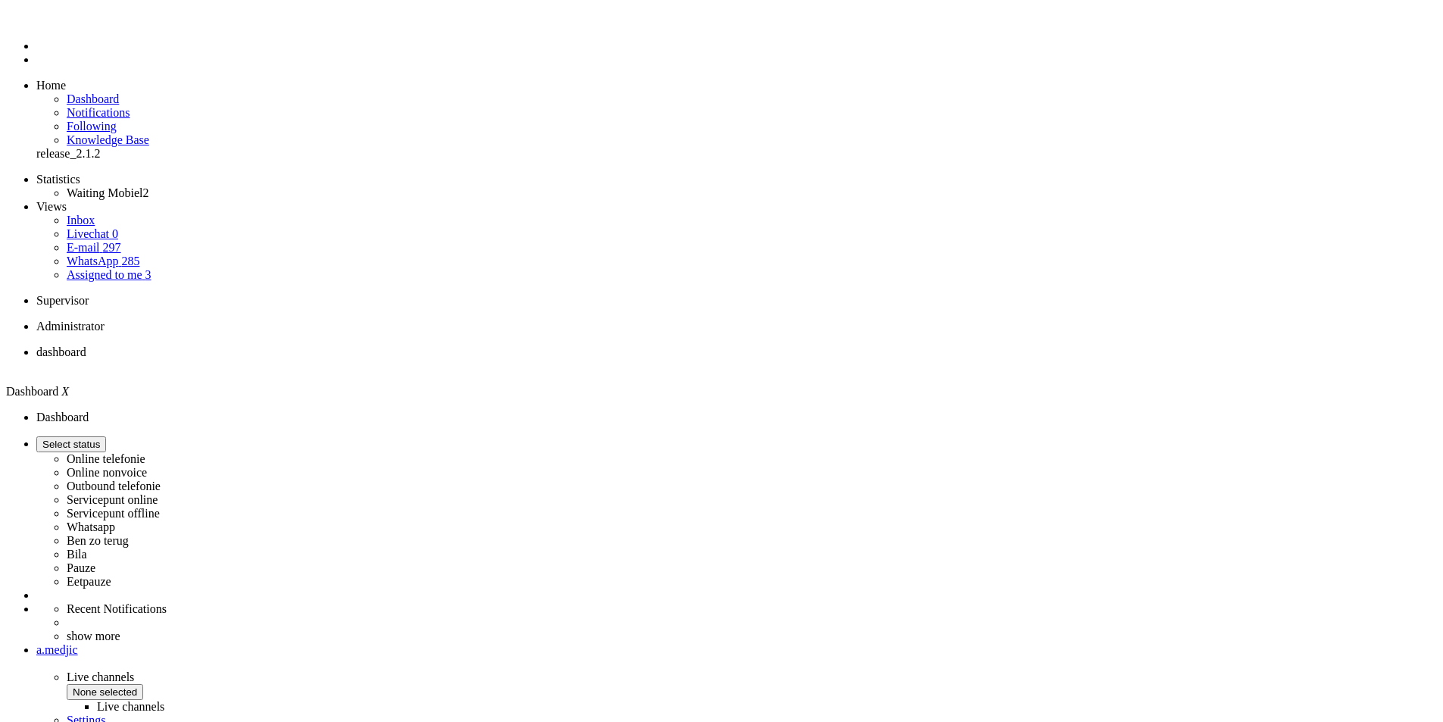 The width and height of the screenshot is (1443, 722). What do you see at coordinates (145, 192) in the screenshot?
I see `span: 2` at bounding box center [145, 192].